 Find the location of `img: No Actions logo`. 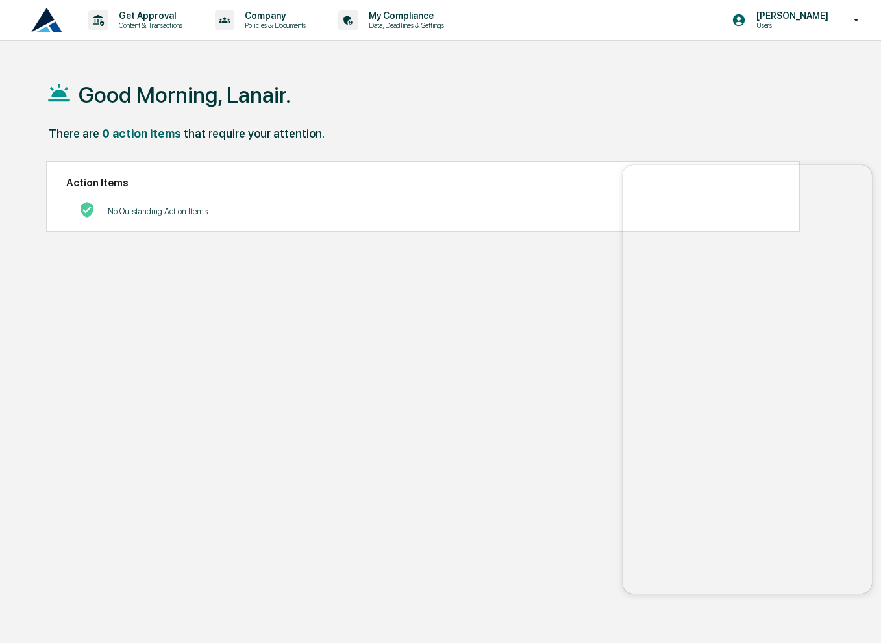

img: No Actions logo is located at coordinates (87, 210).